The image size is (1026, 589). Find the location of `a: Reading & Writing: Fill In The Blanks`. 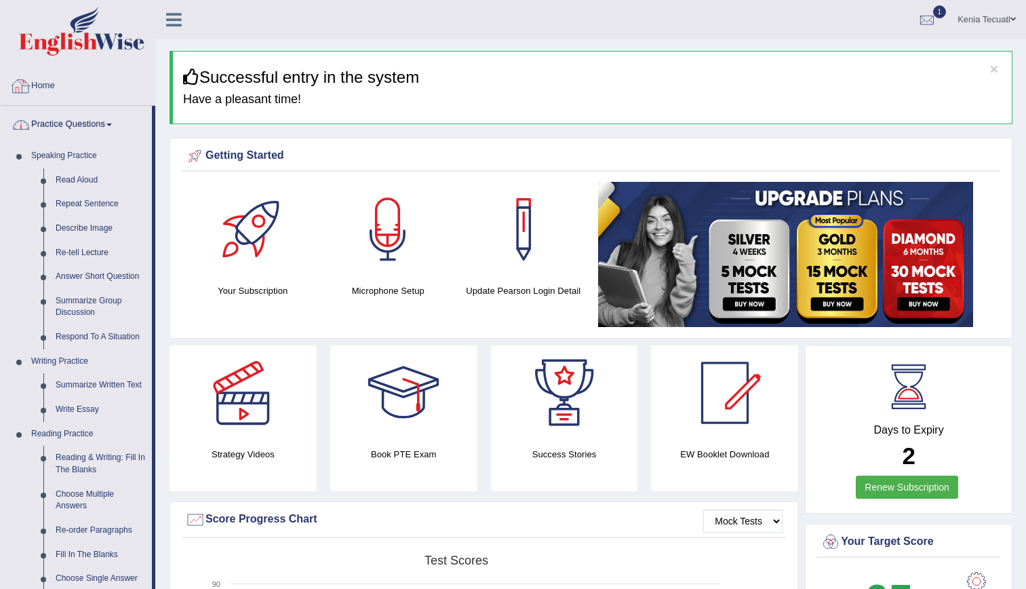

a: Reading & Writing: Fill In The Blanks is located at coordinates (100, 463).